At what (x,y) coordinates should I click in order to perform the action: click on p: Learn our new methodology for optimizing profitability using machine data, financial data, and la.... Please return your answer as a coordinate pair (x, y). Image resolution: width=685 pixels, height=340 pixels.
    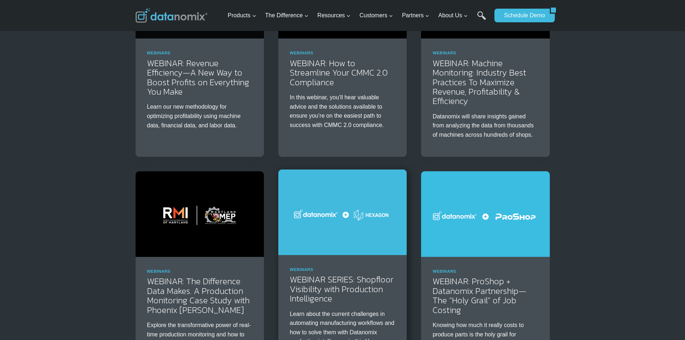
    Looking at the image, I should click on (200, 116).